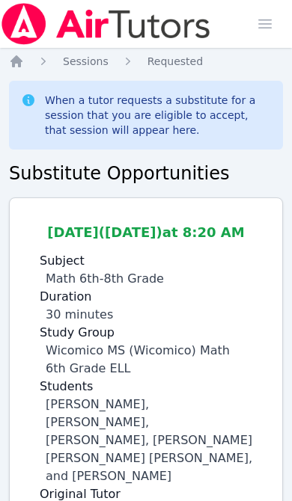  I want to click on span: Requested, so click(175, 61).